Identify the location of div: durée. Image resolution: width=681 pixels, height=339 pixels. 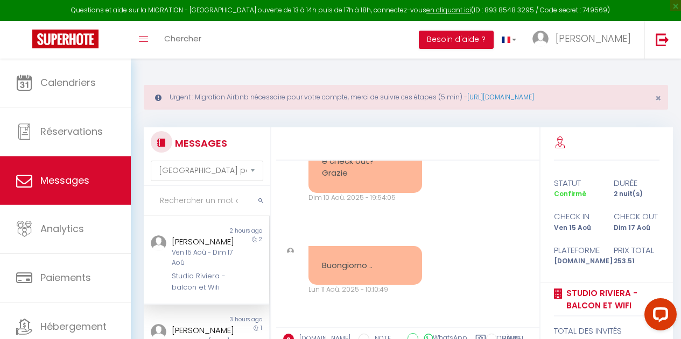
(636, 183).